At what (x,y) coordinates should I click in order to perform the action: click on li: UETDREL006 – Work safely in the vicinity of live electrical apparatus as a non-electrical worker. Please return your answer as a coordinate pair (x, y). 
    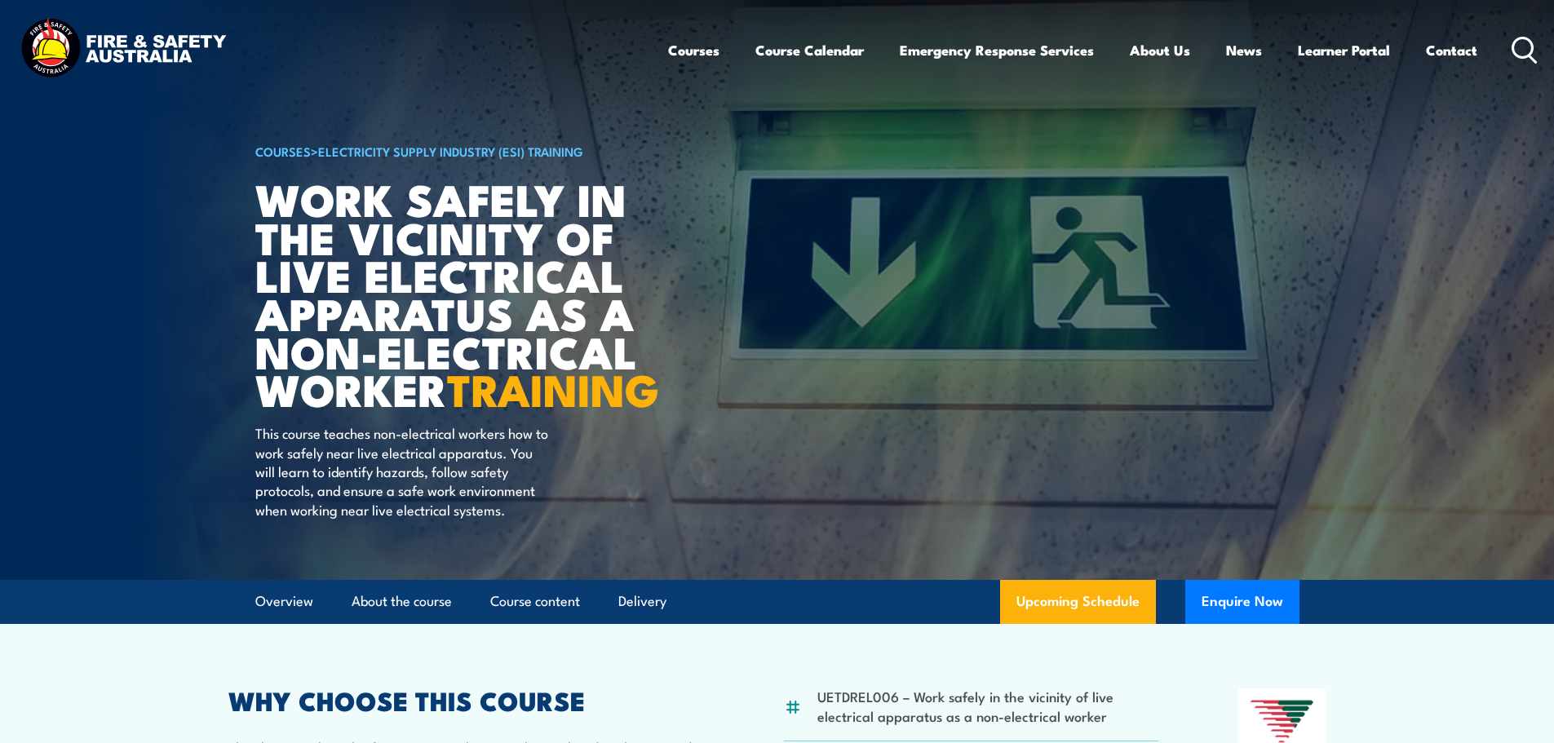
    Looking at the image, I should click on (988, 706).